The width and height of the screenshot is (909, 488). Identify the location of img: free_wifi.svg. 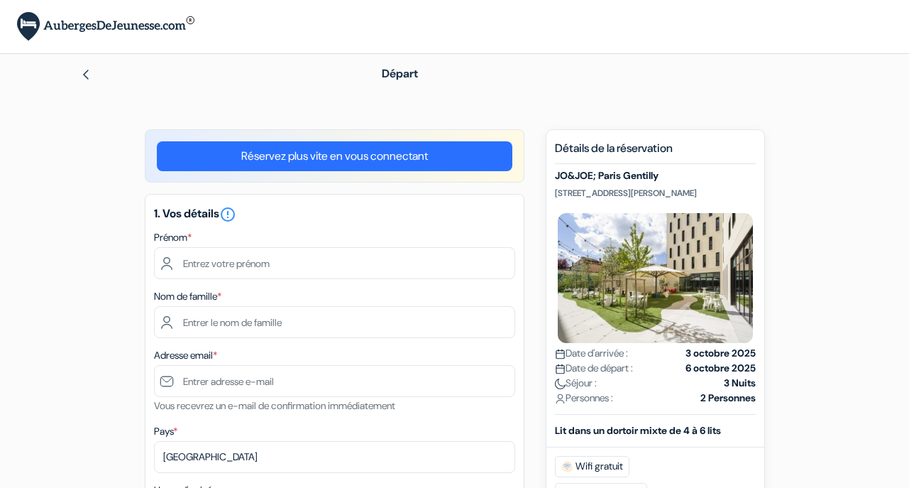
(567, 466).